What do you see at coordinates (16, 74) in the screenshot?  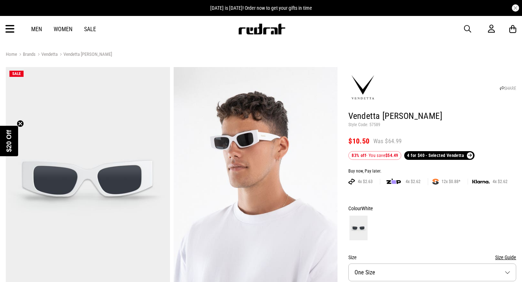 I see `span: SALE` at bounding box center [16, 74].